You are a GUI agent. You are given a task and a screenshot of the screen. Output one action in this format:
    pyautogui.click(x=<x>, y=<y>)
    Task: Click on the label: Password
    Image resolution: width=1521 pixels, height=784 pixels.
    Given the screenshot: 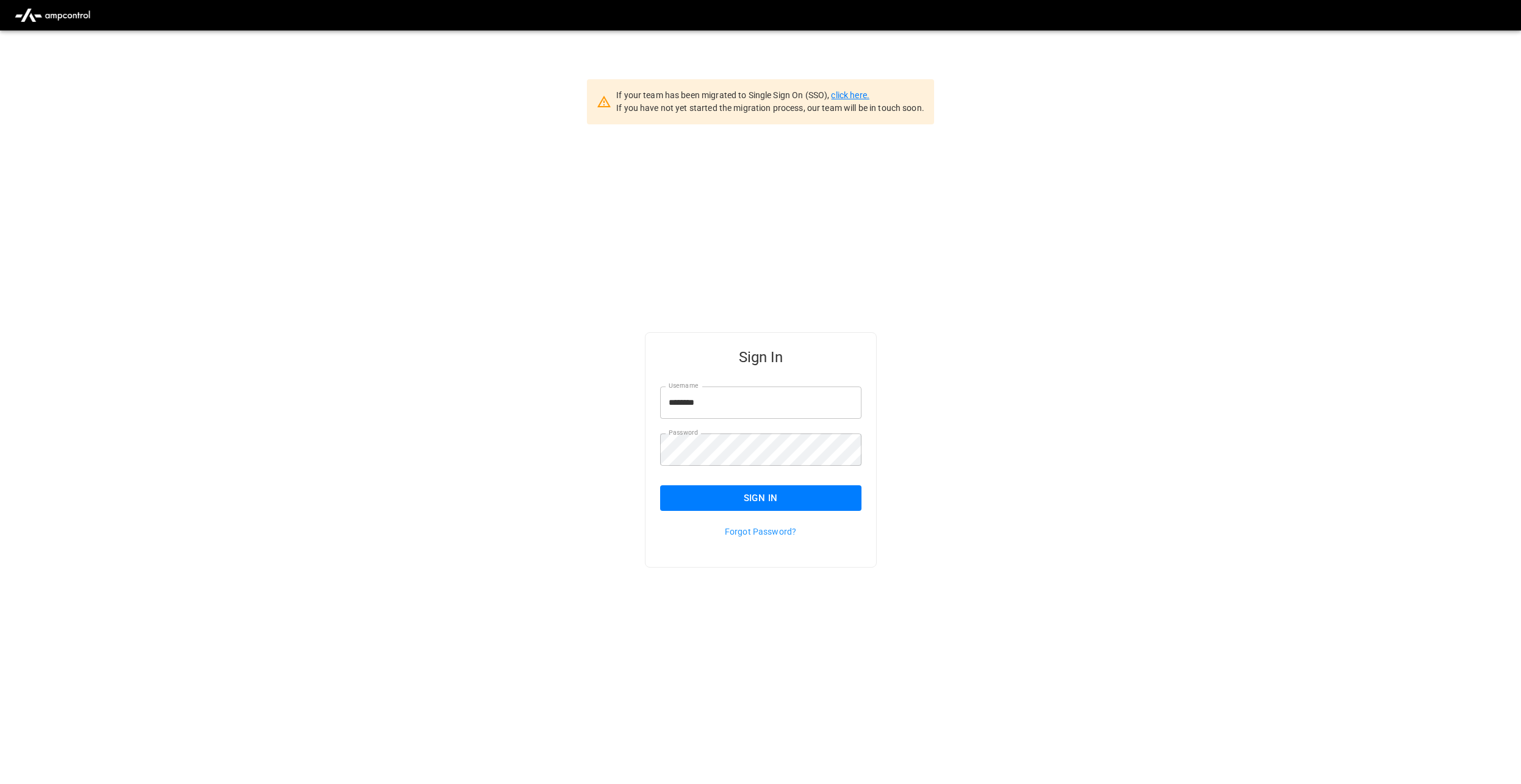 What is the action you would take?
    pyautogui.click(x=683, y=433)
    